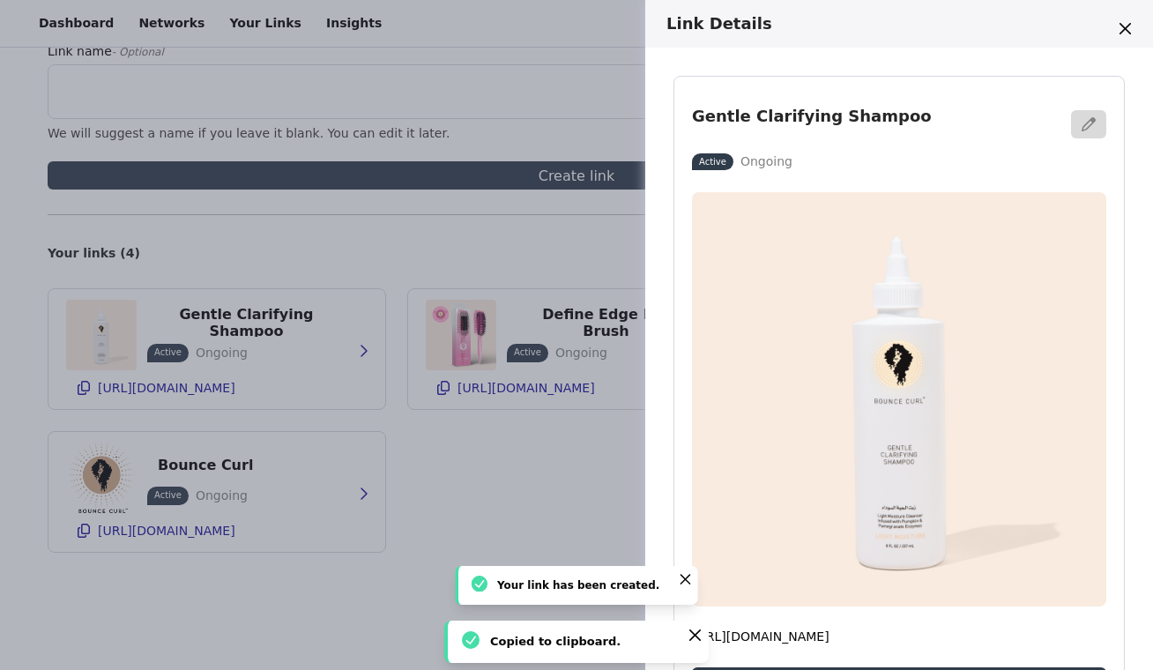 Image resolution: width=1153 pixels, height=670 pixels. I want to click on h3: Link Details, so click(888, 24).